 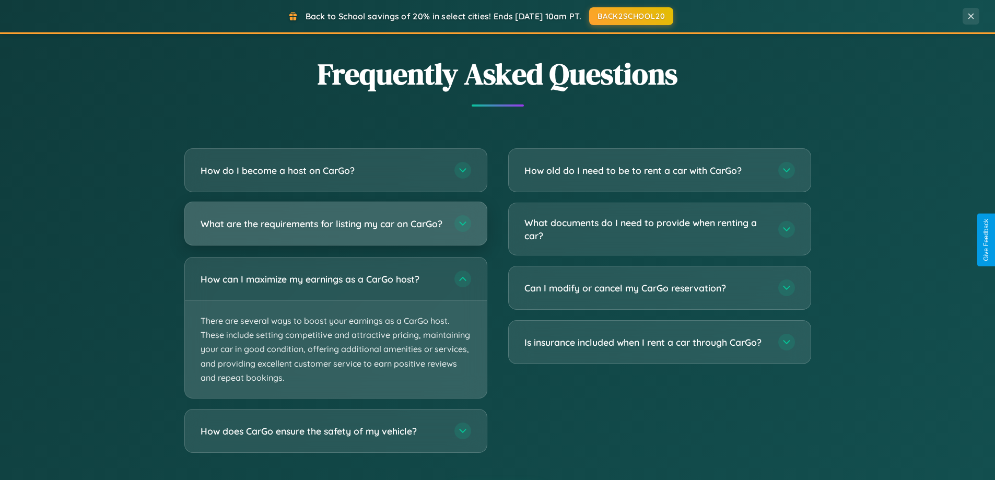 What do you see at coordinates (322, 170) in the screenshot?
I see `h3: How do I become a host on CarGo?` at bounding box center [322, 170].